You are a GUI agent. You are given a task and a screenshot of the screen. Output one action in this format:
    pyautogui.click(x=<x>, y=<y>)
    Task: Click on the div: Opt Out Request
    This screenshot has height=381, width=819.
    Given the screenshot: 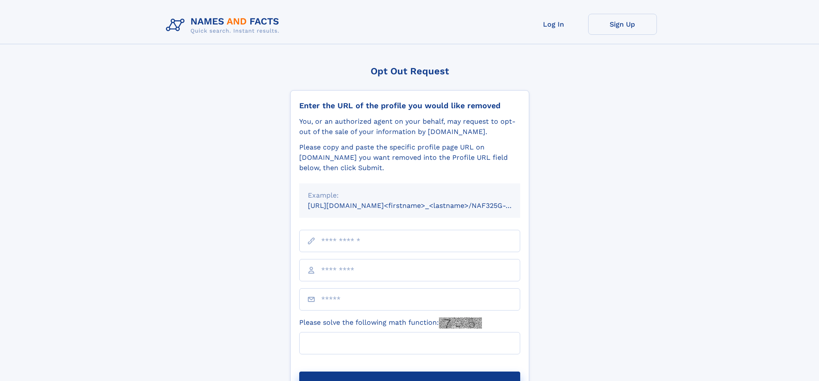 What is the action you would take?
    pyautogui.click(x=410, y=71)
    